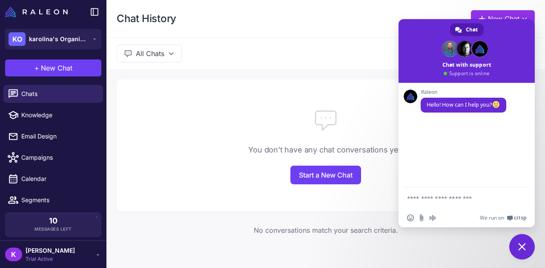 The image size is (545, 268). What do you see at coordinates (50, 260) in the screenshot?
I see `span: Trial Active` at bounding box center [50, 260].